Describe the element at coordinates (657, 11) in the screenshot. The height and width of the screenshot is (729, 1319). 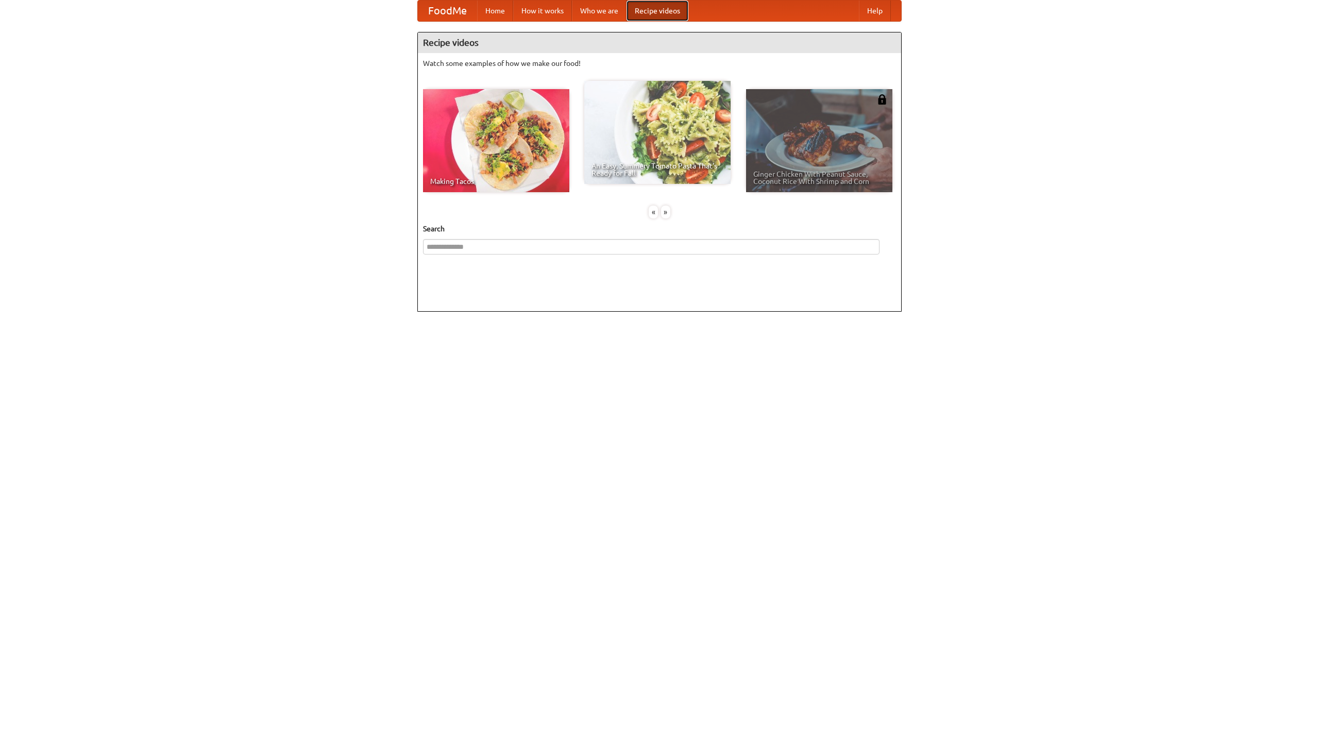
I see `a: Recipe videos` at that location.